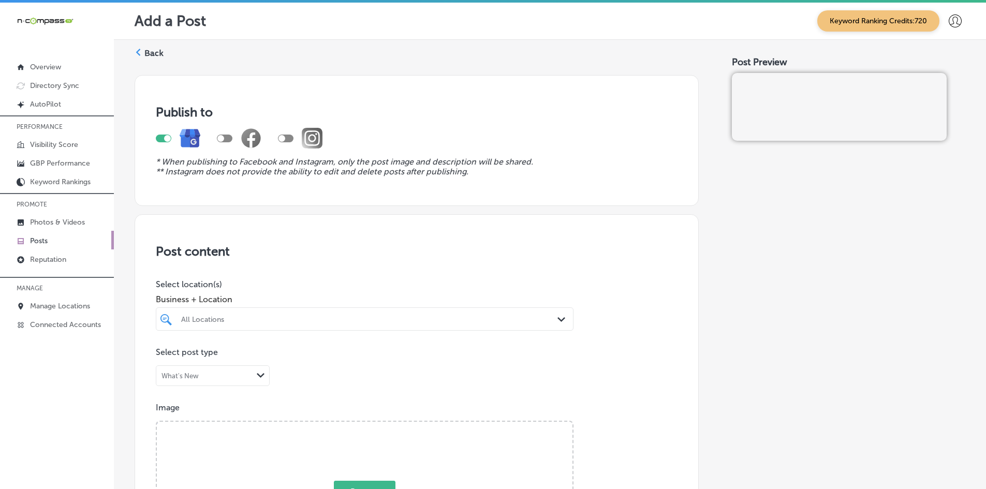  Describe the element at coordinates (364, 284) in the screenshot. I see `p: Select location(s)` at that location.